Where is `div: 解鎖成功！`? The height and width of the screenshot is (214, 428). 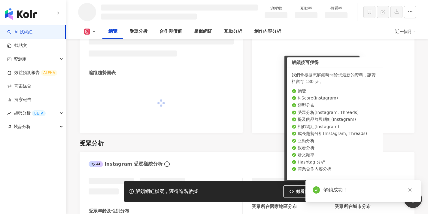
div: 解鎖成功！ is located at coordinates (369, 190).